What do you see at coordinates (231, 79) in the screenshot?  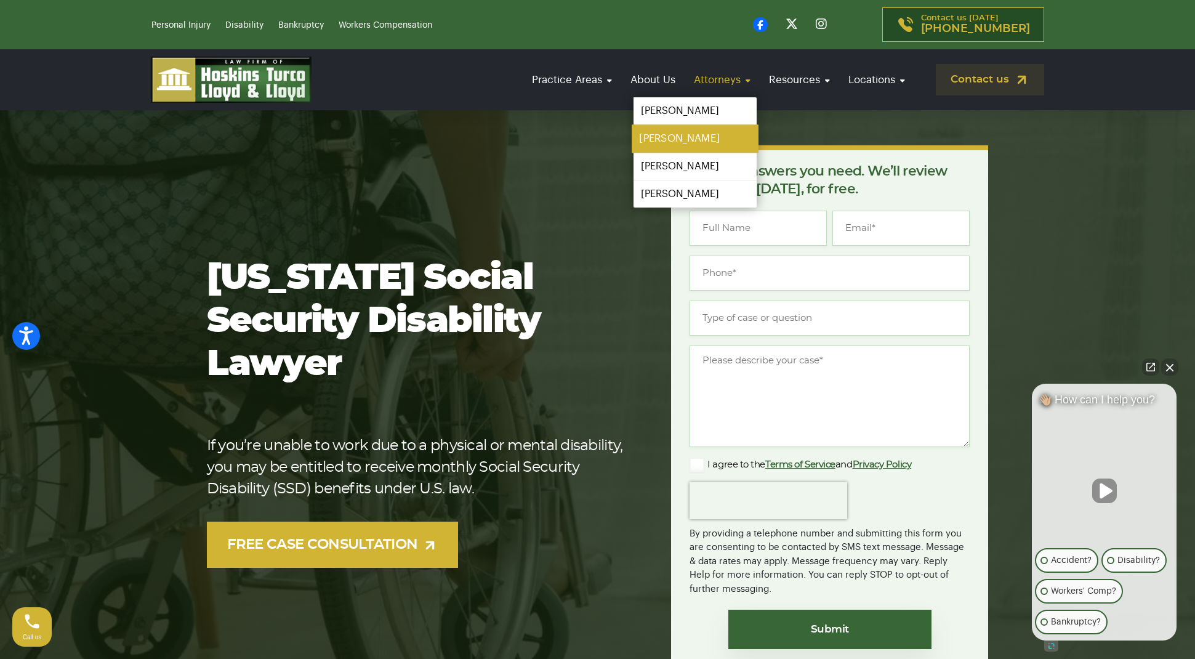 I see `img: logo` at bounding box center [231, 79].